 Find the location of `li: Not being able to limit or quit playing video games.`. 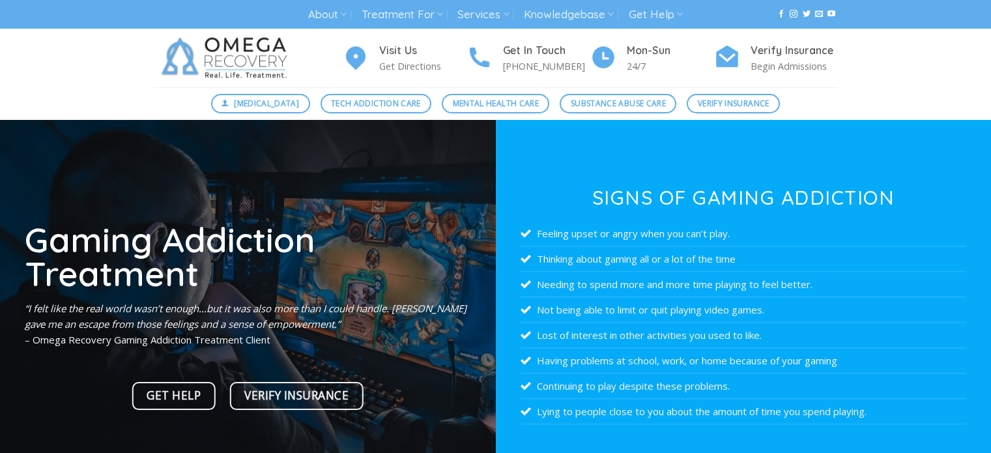

li: Not being able to limit or quit playing video games. is located at coordinates (744, 310).